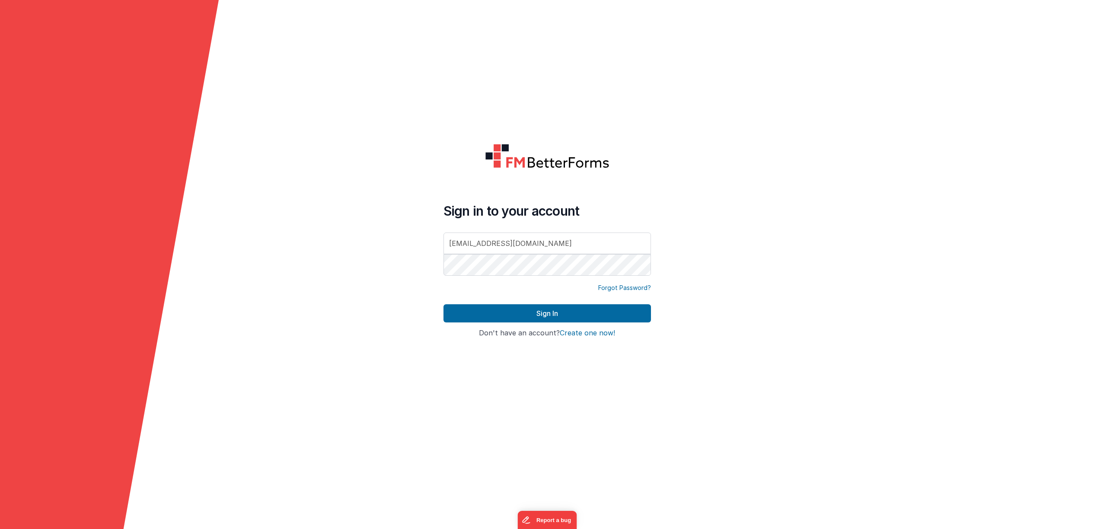 This screenshot has height=529, width=1094. I want to click on h4: Sign in to your account, so click(547, 211).